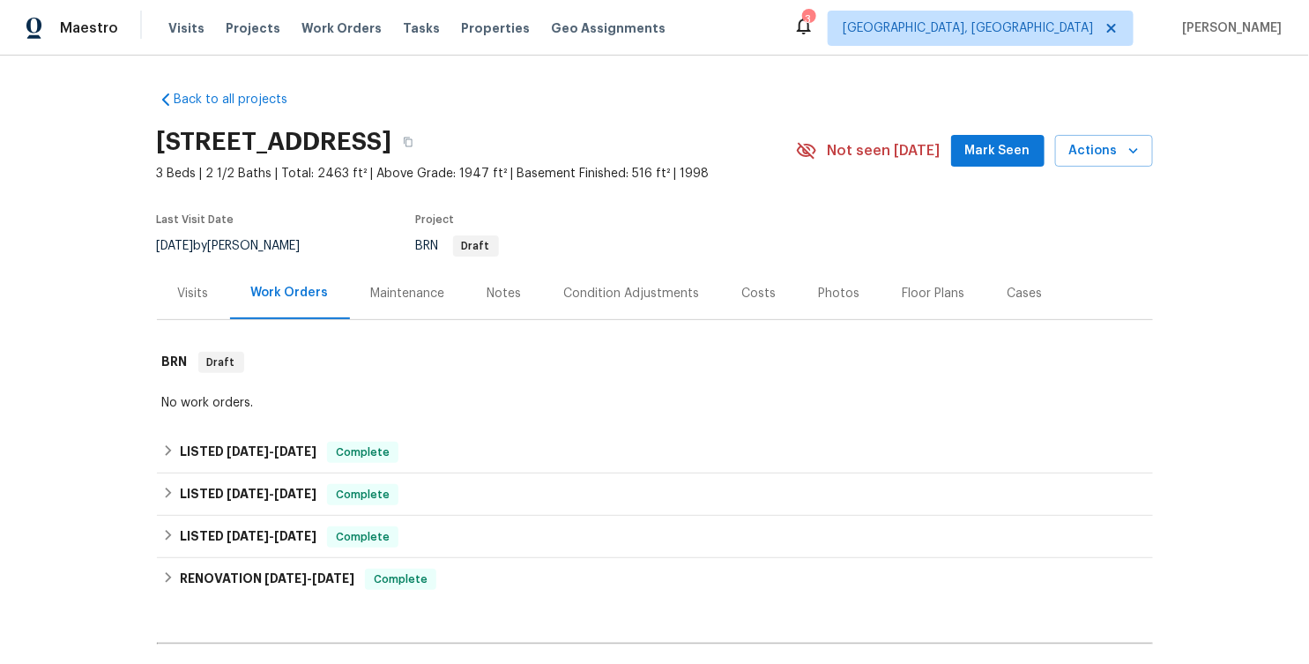  Describe the element at coordinates (933, 294) in the screenshot. I see `div: Floor Plans` at that location.